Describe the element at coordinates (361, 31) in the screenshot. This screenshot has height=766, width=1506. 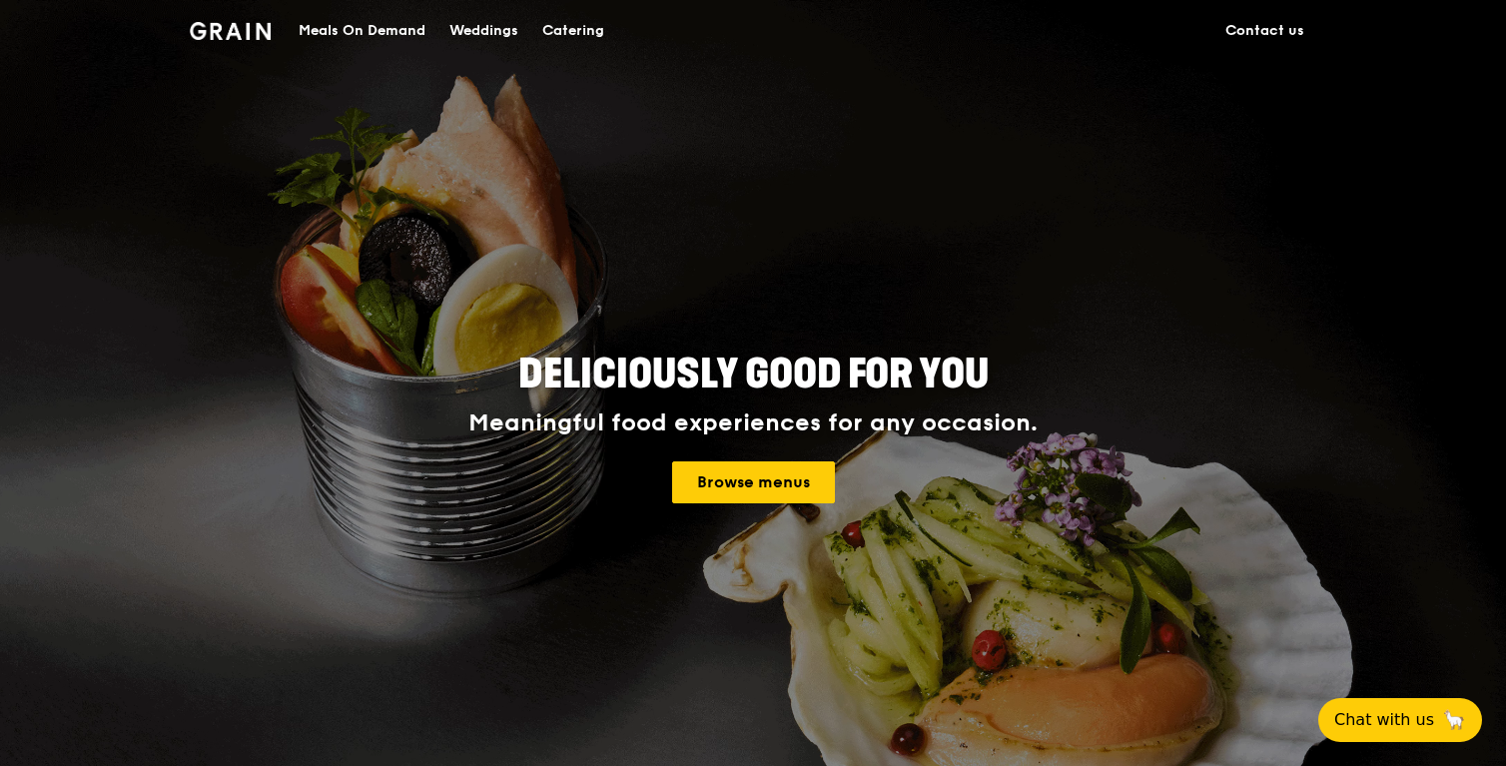
I see `div: Meals On Demand` at that location.